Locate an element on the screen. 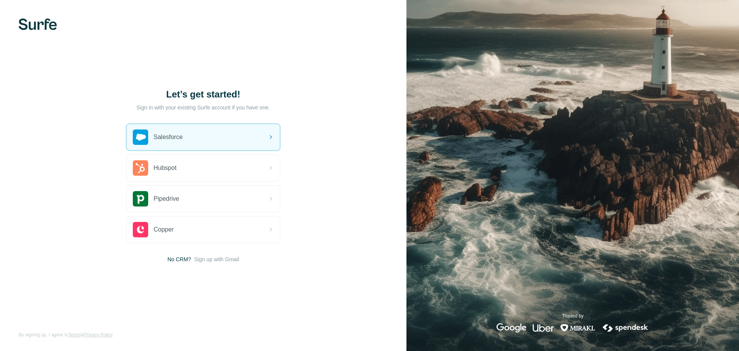 This screenshot has width=739, height=351. p: Sign in with your existing Surfe account if you have one. is located at coordinates (203, 107).